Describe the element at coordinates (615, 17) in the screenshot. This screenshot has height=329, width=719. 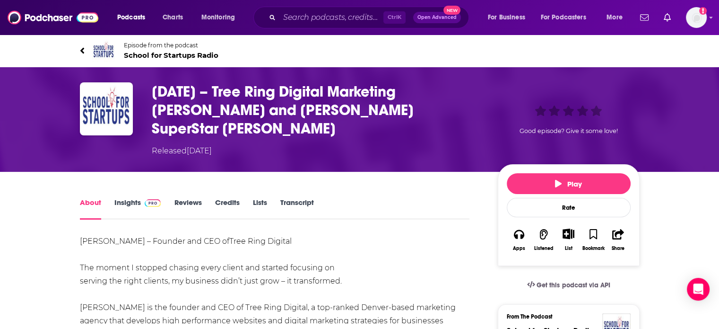
I see `span: More` at that location.